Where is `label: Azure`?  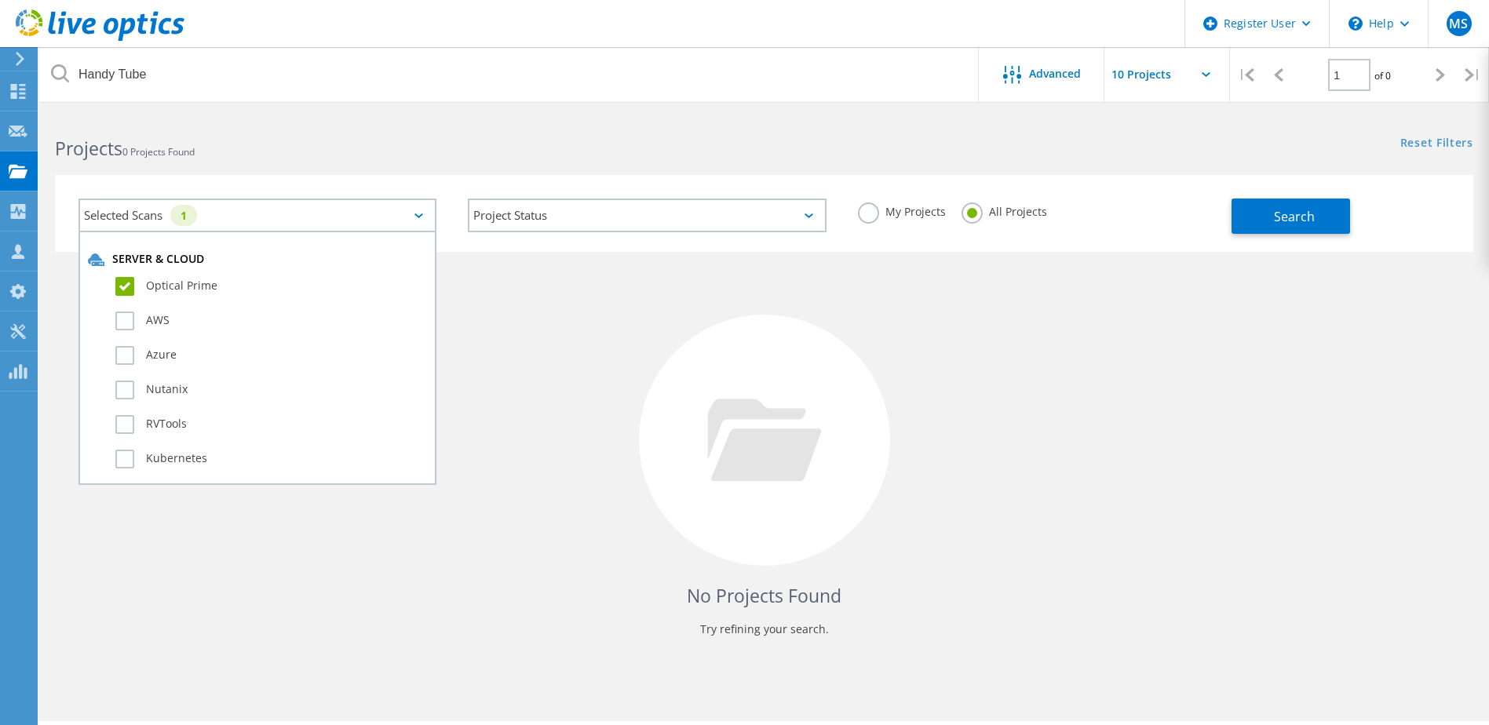 label: Azure is located at coordinates (271, 355).